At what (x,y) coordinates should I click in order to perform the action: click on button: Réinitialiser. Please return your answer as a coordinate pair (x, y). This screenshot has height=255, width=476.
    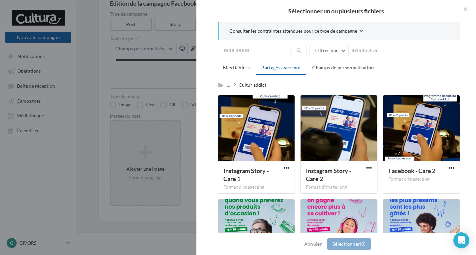
    Looking at the image, I should click on (365, 51).